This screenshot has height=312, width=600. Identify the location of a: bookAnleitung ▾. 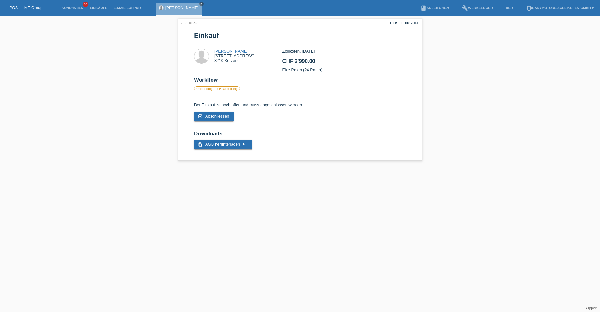
(435, 8).